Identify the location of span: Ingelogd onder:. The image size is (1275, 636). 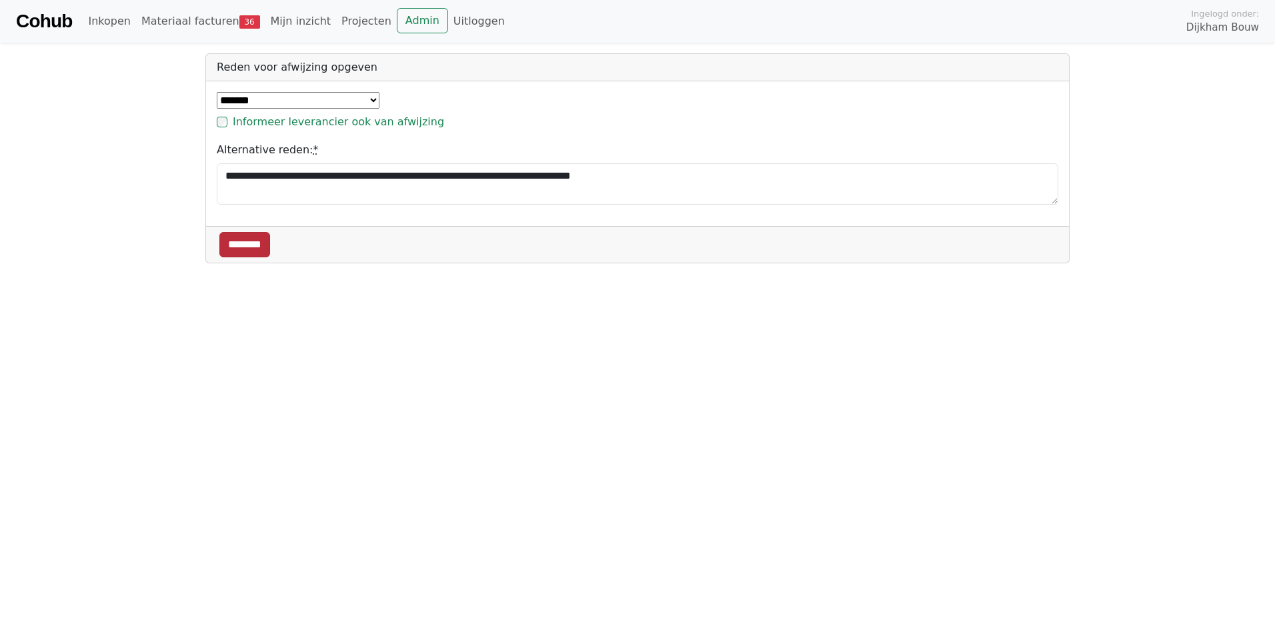
(1225, 13).